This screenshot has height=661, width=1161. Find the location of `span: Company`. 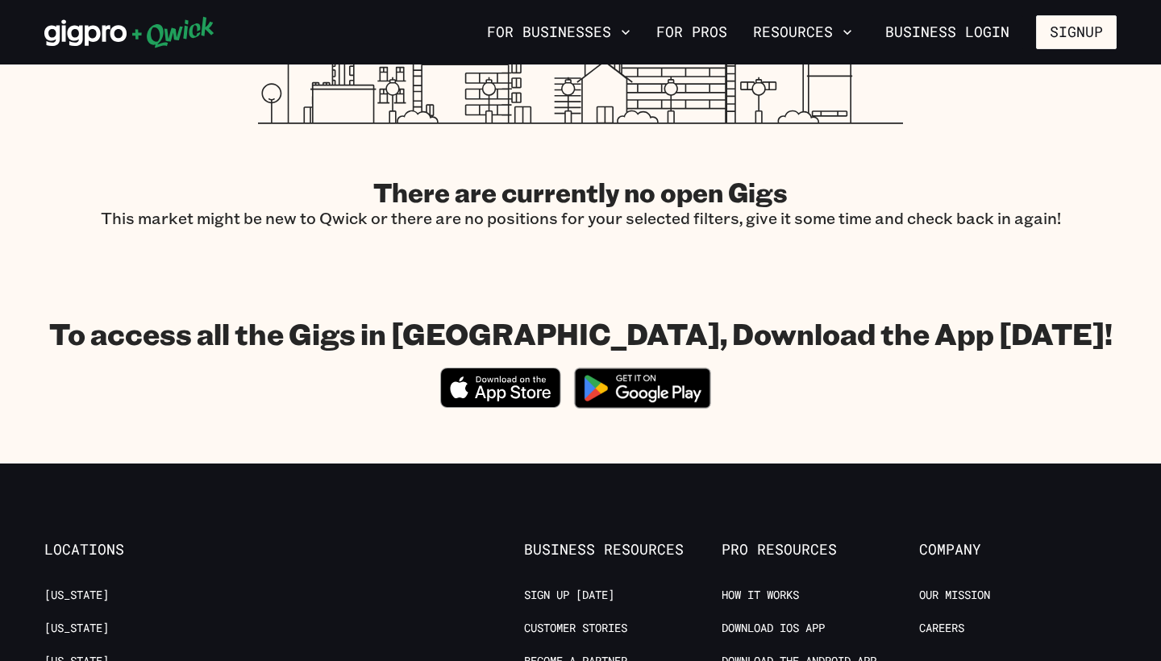

span: Company is located at coordinates (1017, 550).